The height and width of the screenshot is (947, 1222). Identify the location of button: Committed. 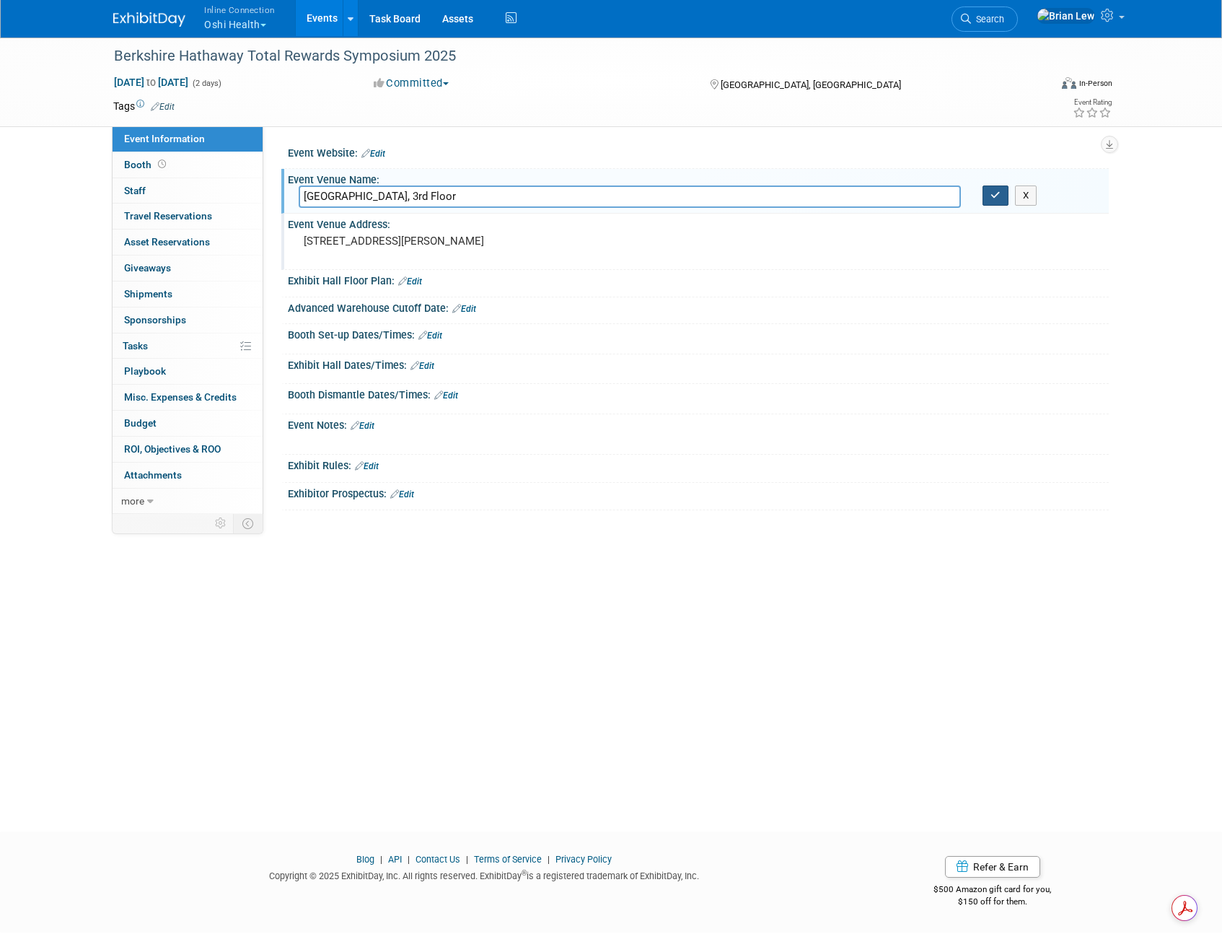
(411, 83).